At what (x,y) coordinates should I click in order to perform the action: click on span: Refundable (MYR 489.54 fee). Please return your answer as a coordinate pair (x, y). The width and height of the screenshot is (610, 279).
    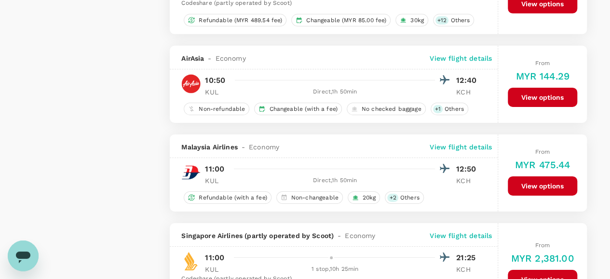
    Looking at the image, I should click on (240, 20).